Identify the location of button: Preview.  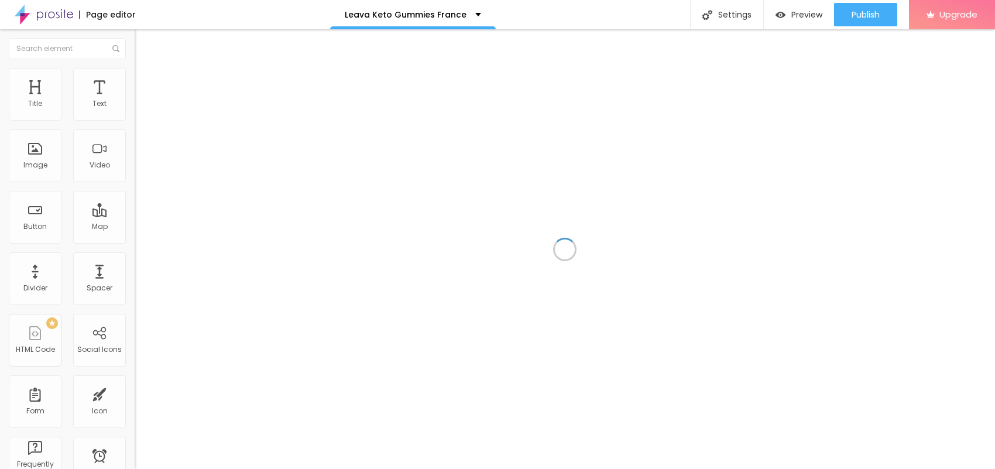
(799, 15).